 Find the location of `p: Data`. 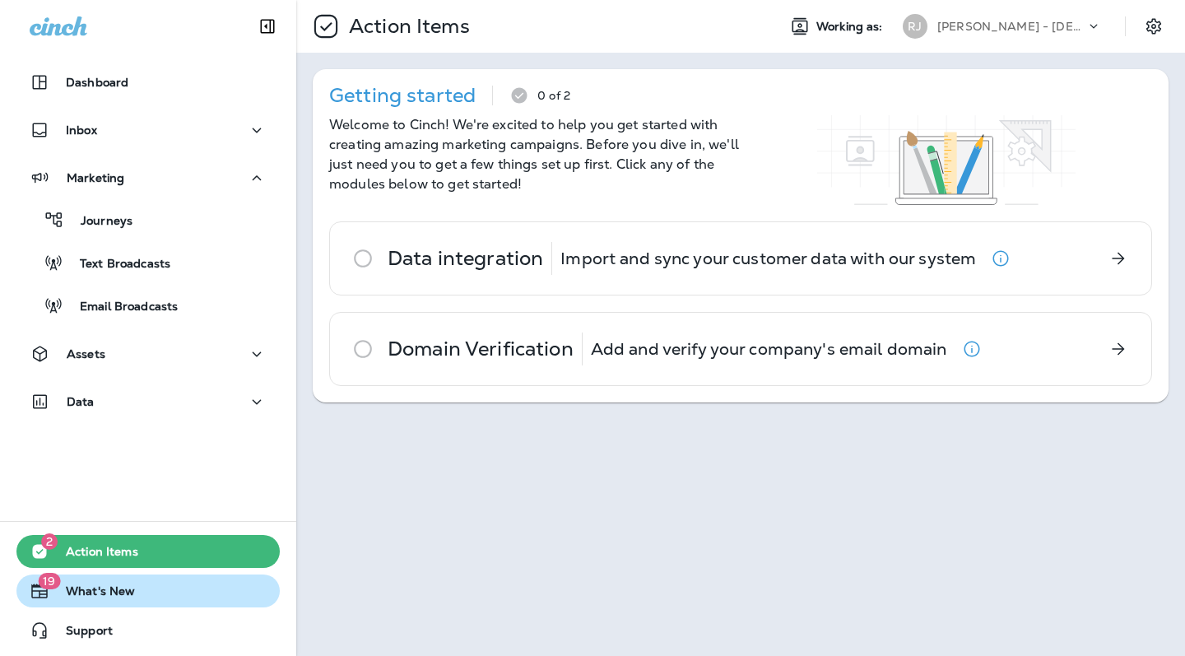

p: Data is located at coordinates (81, 402).